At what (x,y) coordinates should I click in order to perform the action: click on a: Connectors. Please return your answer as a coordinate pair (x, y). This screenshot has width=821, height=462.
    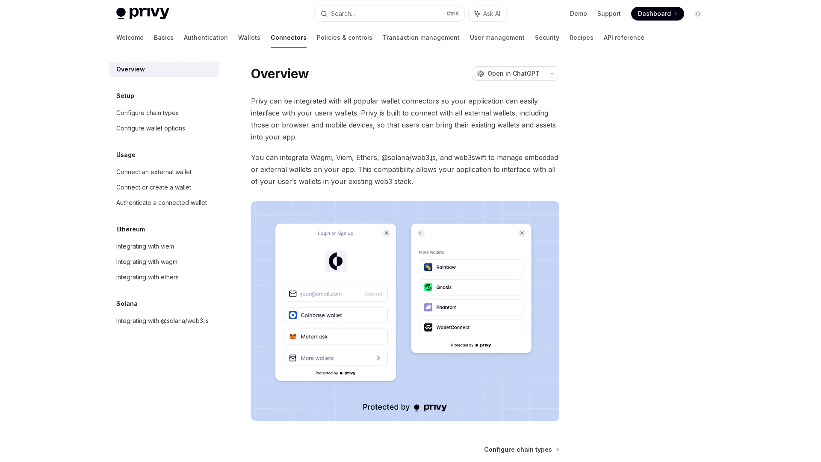
    Looking at the image, I should click on (289, 38).